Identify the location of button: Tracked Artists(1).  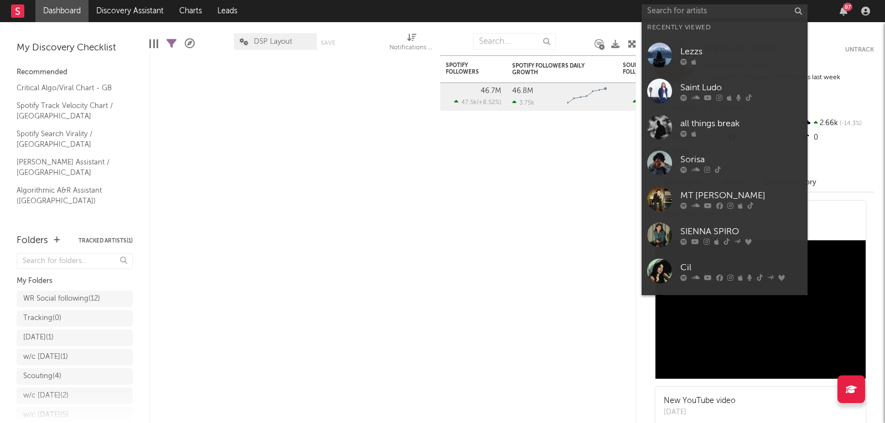
(106, 241).